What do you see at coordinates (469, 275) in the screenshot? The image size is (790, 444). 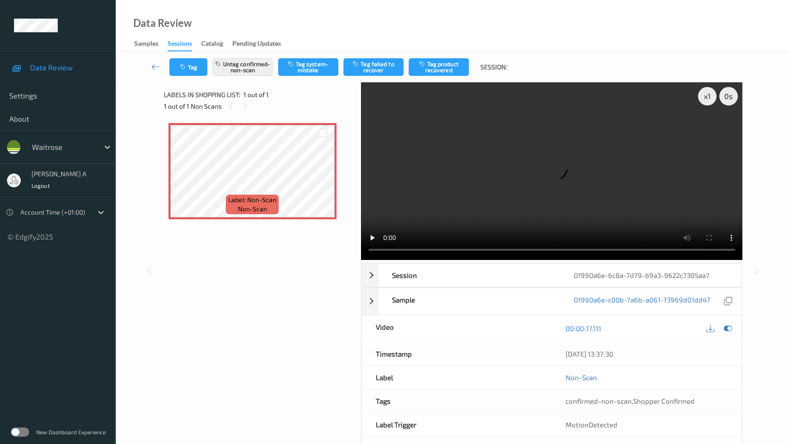 I see `div: Session` at bounding box center [469, 275].